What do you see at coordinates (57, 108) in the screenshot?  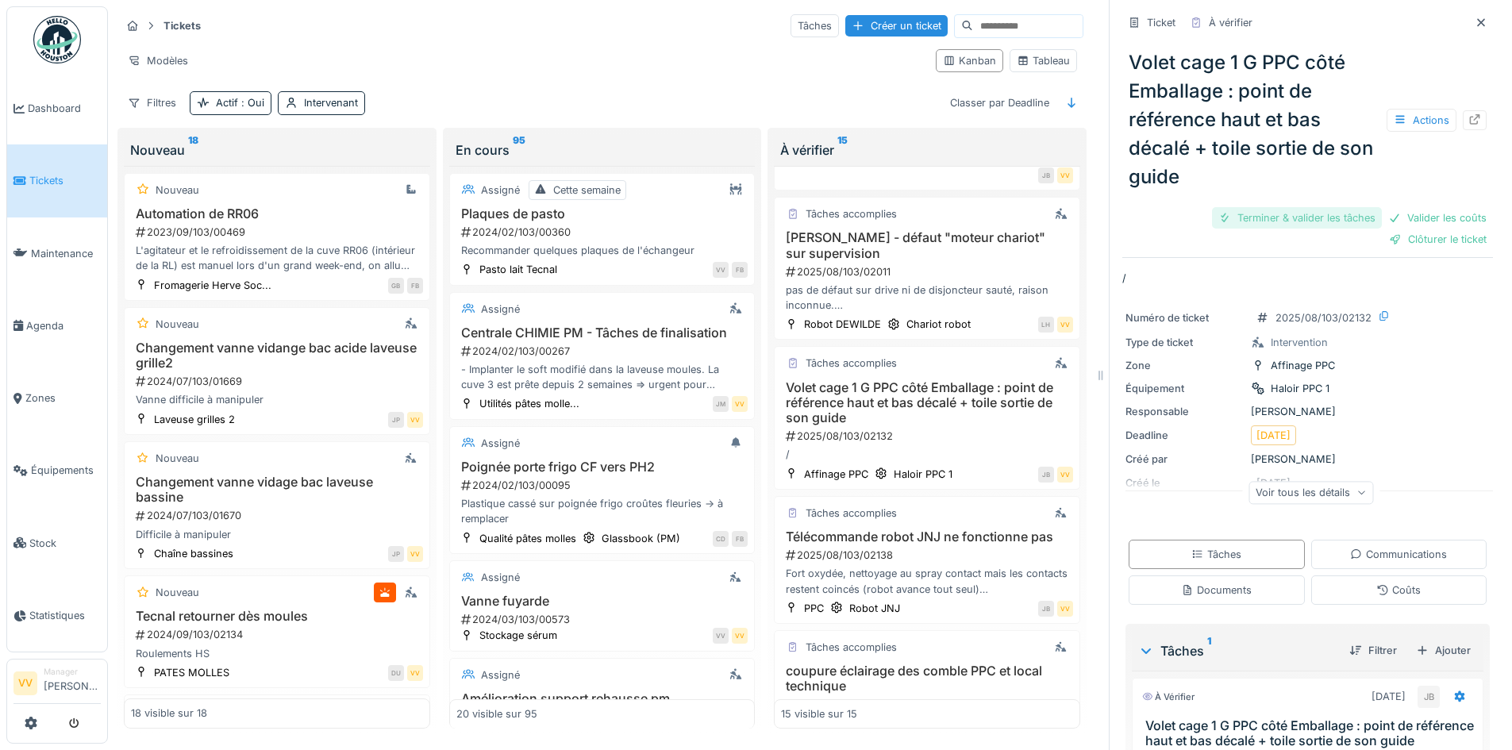 I see `a: Dashboard` at bounding box center [57, 108].